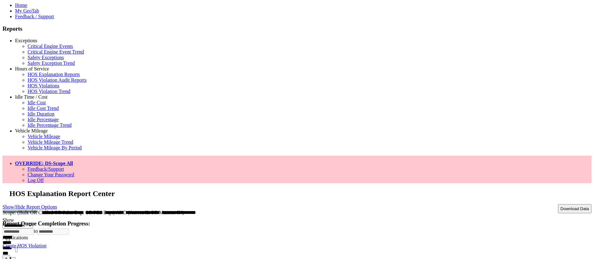 Image resolution: width=594 pixels, height=259 pixels. I want to click on a: HOS Explanation Reports, so click(54, 74).